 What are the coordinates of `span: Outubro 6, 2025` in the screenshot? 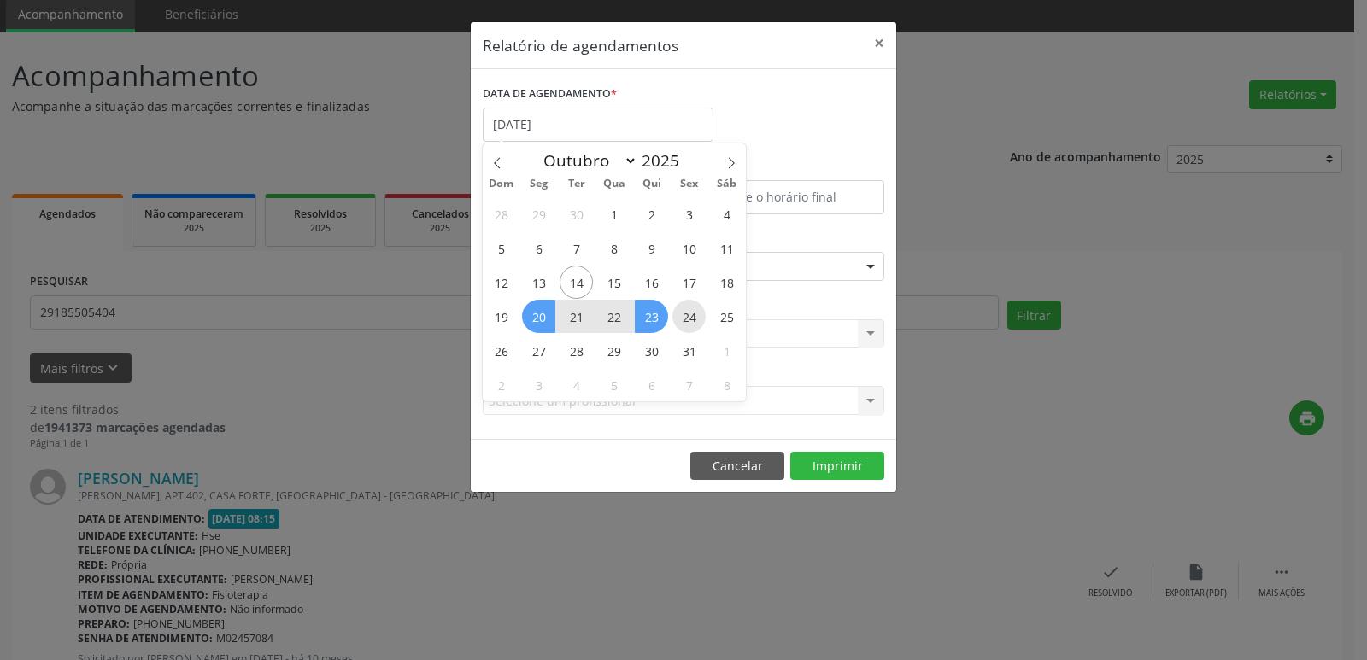 It's located at (538, 248).